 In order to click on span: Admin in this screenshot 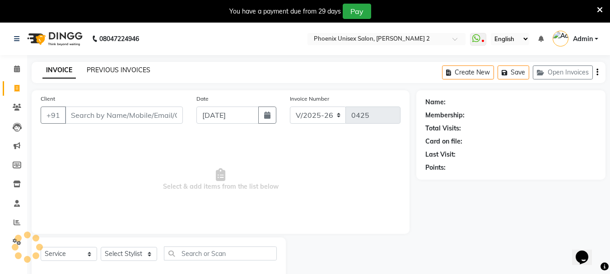, I will do `click(583, 39)`.